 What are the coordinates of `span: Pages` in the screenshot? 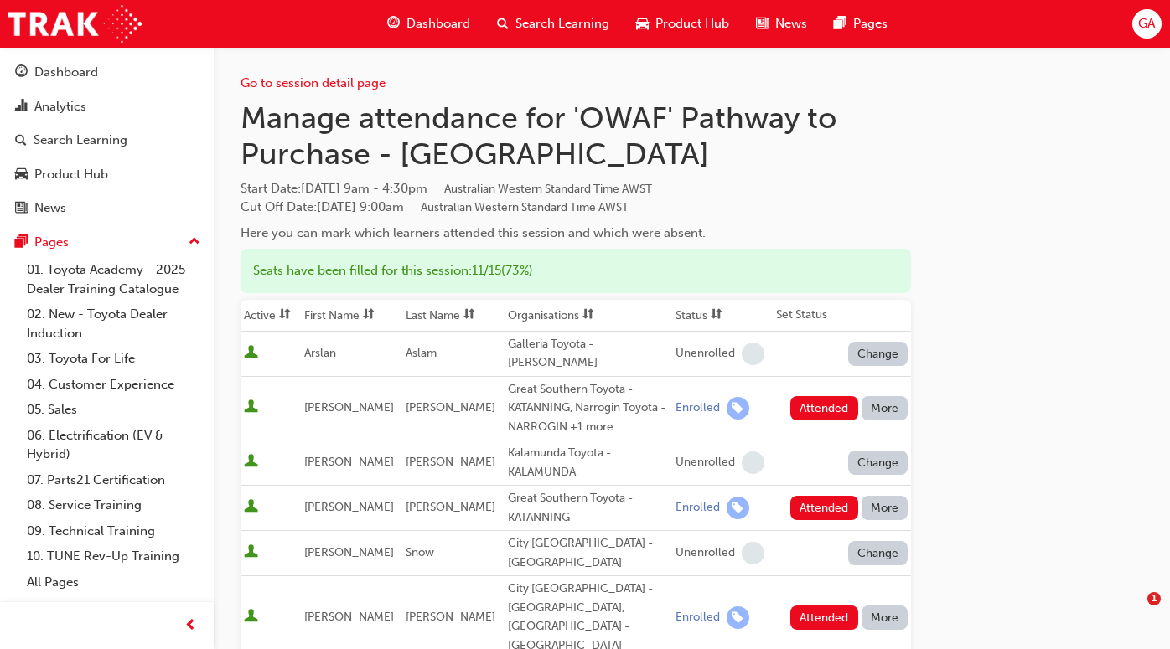 It's located at (870, 23).